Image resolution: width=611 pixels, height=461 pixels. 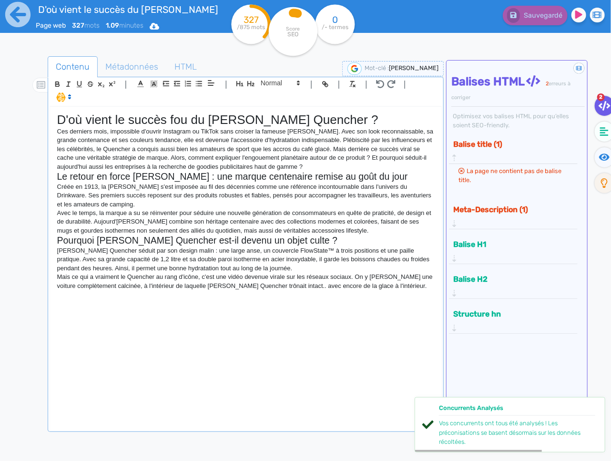 What do you see at coordinates (112, 59) in the screenshot?
I see `img: tab_keywords_by_traffic_grey.svg` at bounding box center [112, 59].